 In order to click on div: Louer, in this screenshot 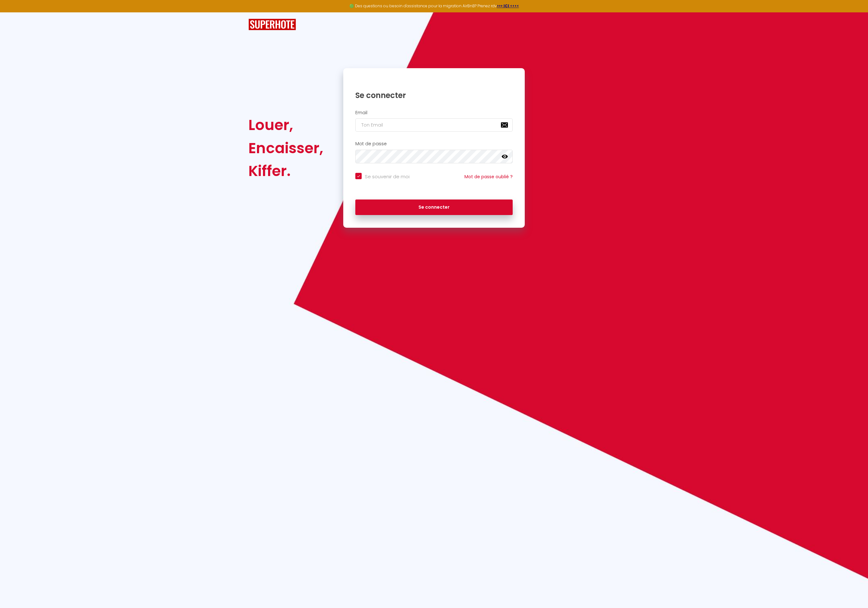, I will do `click(286, 125)`.